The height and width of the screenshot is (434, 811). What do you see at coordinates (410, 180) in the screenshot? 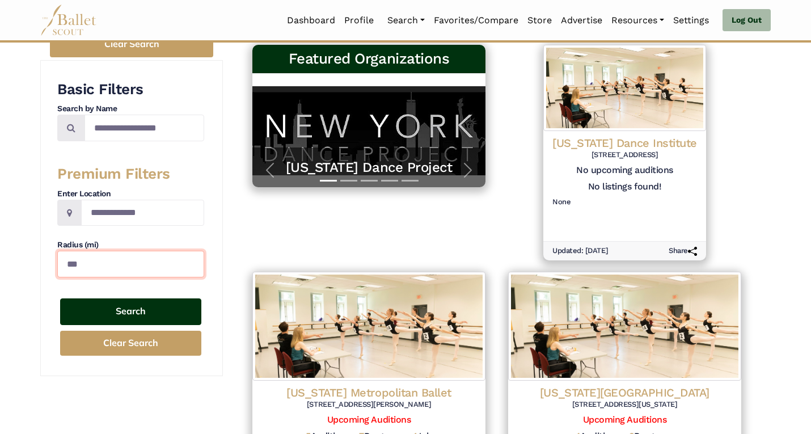
I see `button: Slide 5` at bounding box center [410, 180].